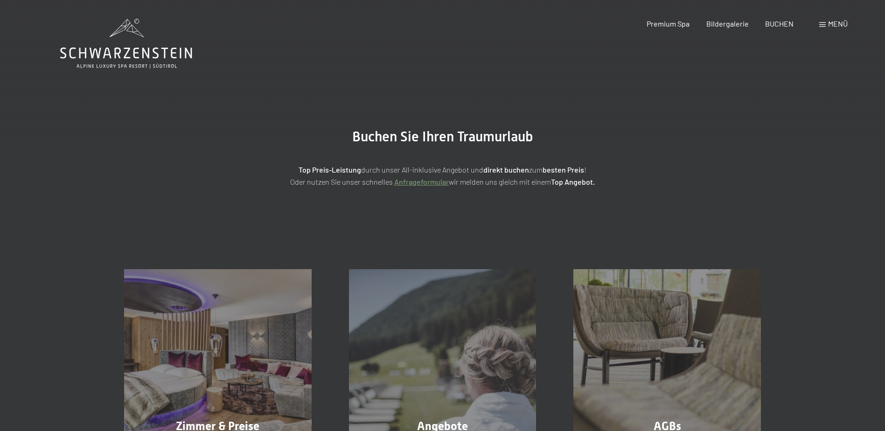 Image resolution: width=885 pixels, height=431 pixels. What do you see at coordinates (668, 23) in the screenshot?
I see `a: Premium Spa` at bounding box center [668, 23].